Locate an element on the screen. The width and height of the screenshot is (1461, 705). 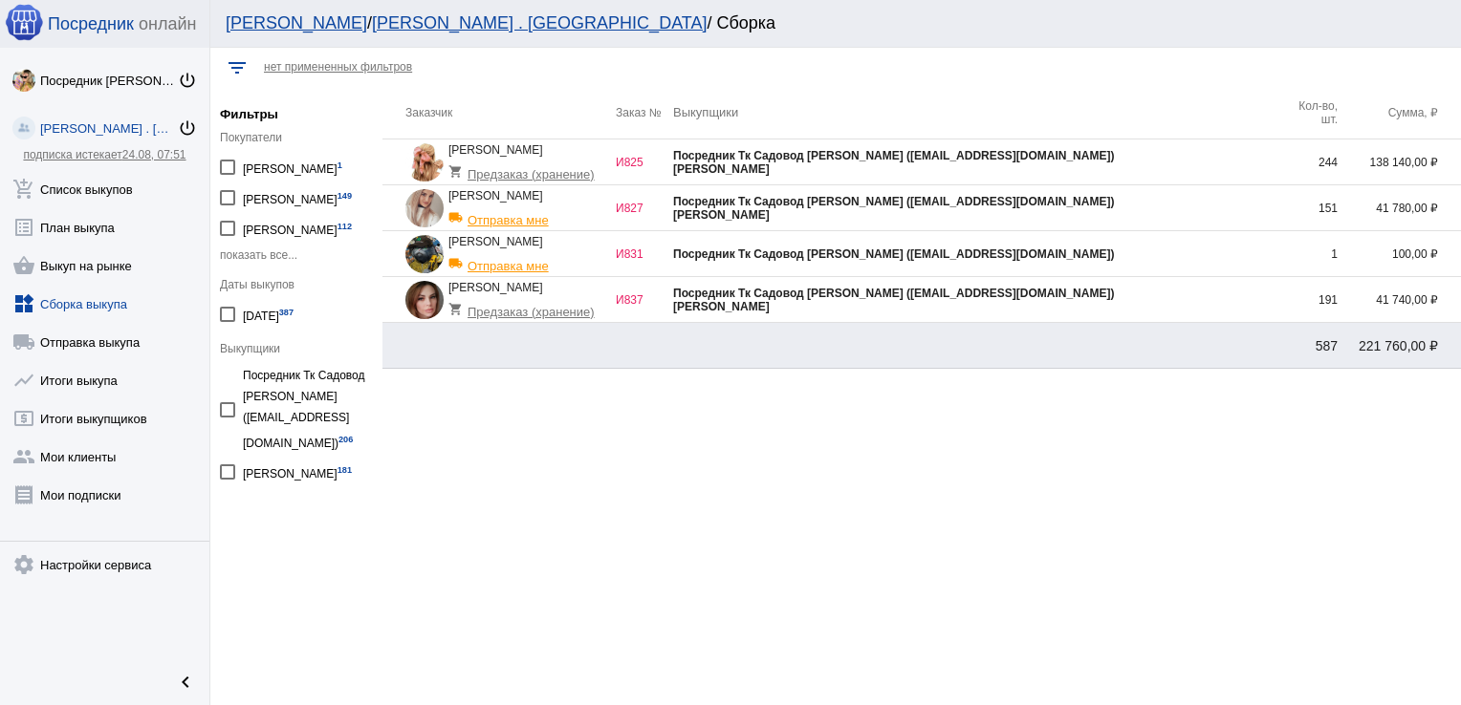
div: Покупатели is located at coordinates (296, 138).